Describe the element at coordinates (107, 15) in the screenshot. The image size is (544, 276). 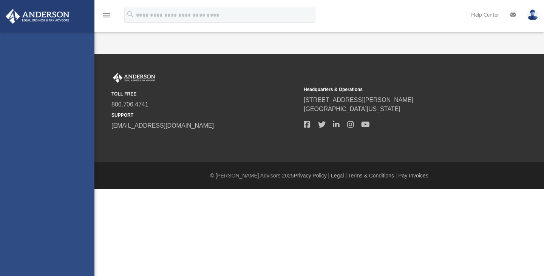
I see `i: menu` at that location.